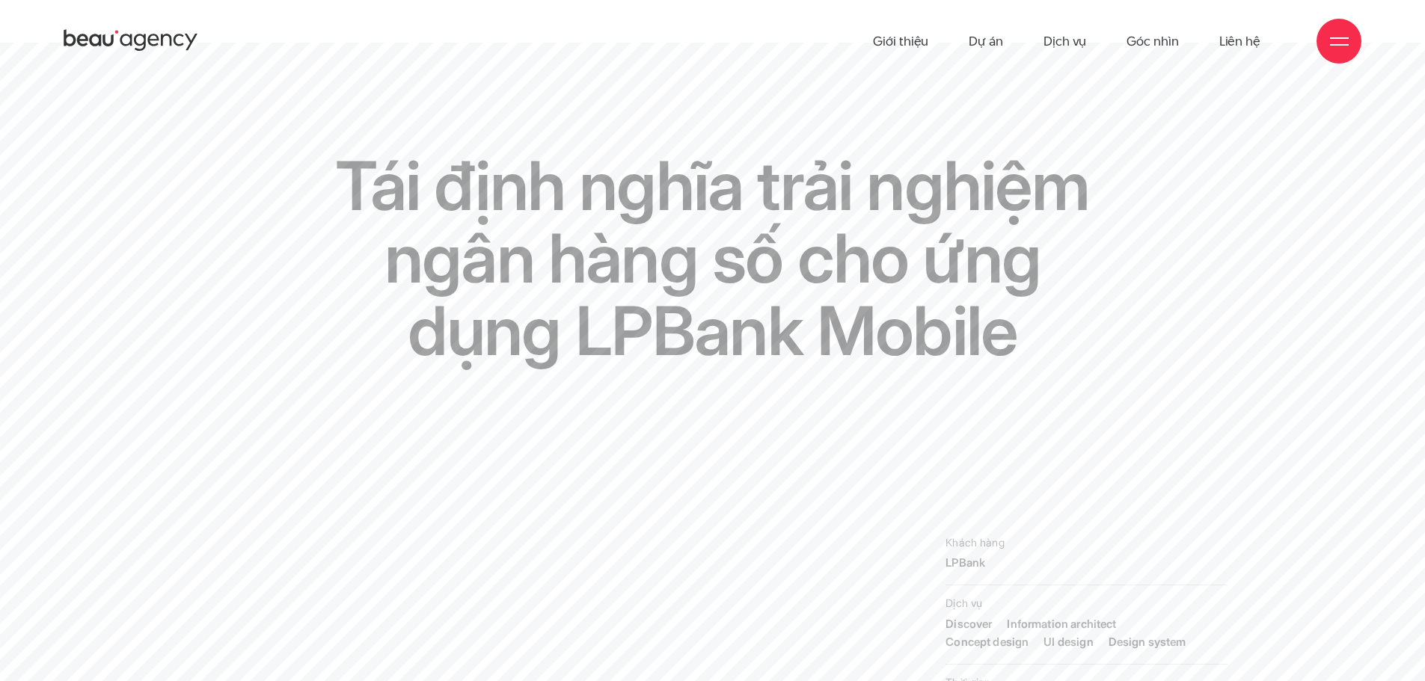 The image size is (1425, 681). I want to click on a: Design system, so click(1147, 642).